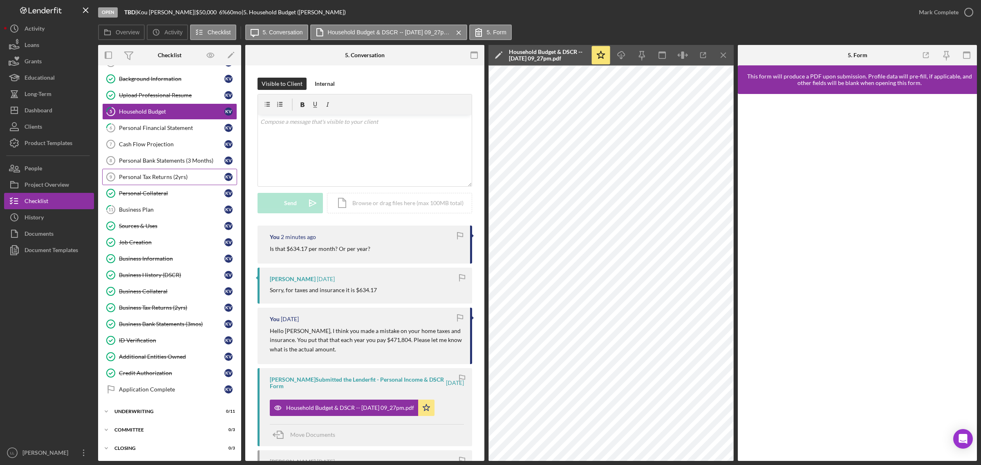 The height and width of the screenshot is (465, 981). Describe the element at coordinates (172, 259) in the screenshot. I see `div: Business Information` at that location.